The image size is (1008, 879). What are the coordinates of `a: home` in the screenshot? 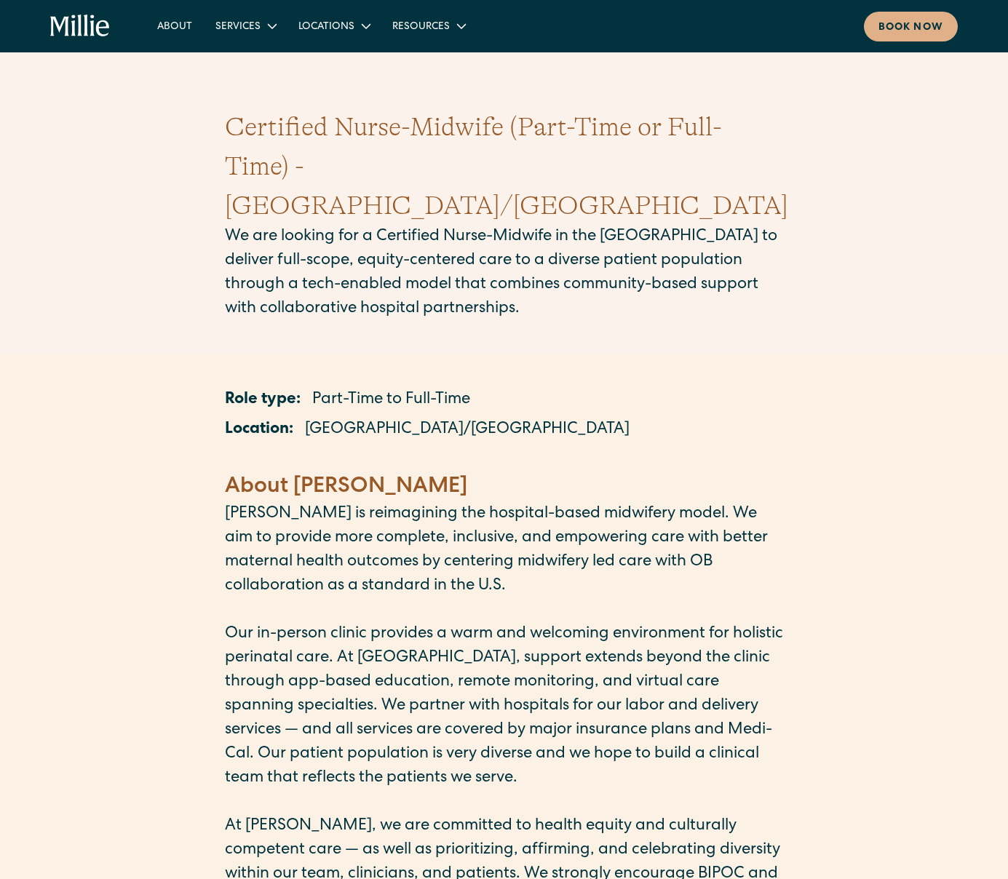 It's located at (80, 26).